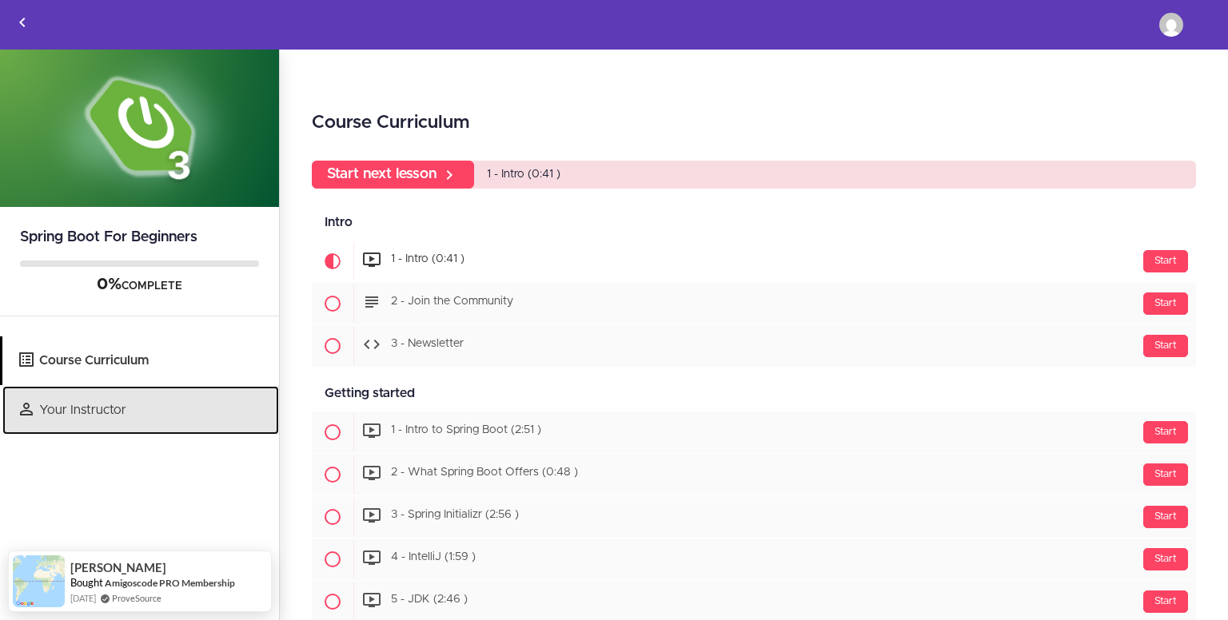 The width and height of the screenshot is (1228, 620). I want to click on span: Current item, so click(333, 261).